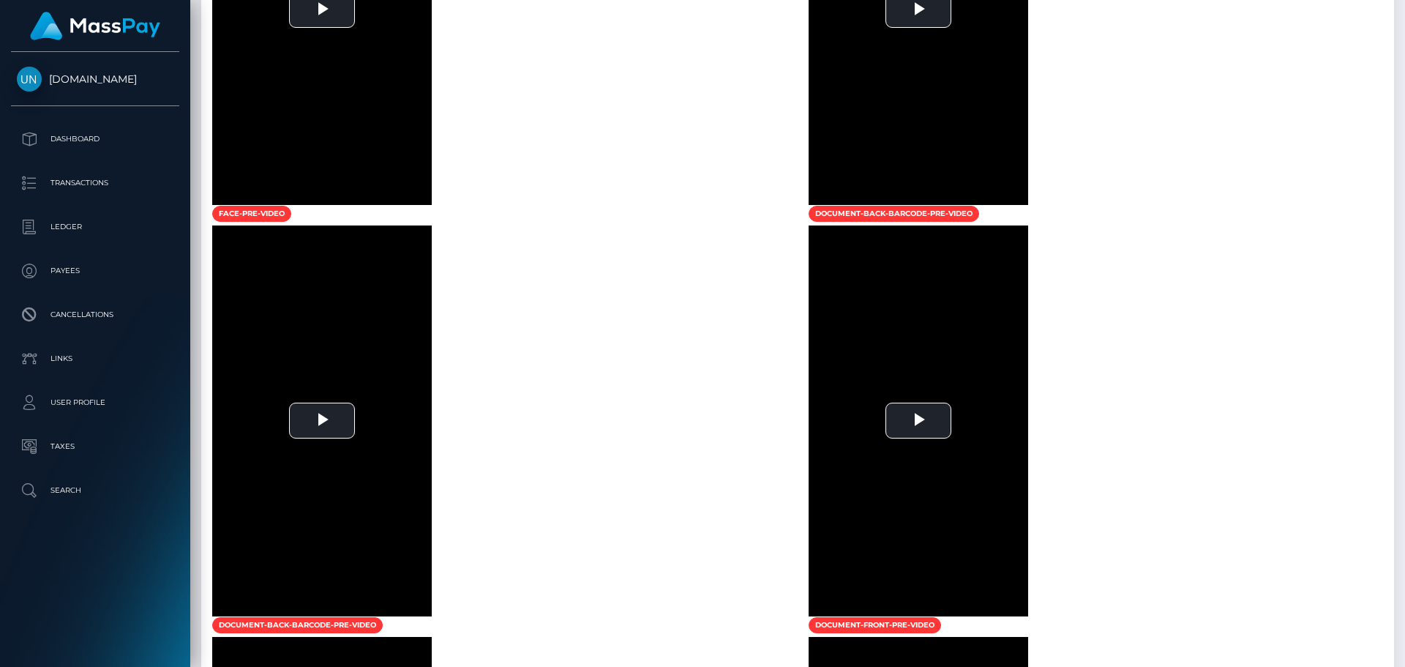  Describe the element at coordinates (252, 214) in the screenshot. I see `span: face-pre-video` at that location.